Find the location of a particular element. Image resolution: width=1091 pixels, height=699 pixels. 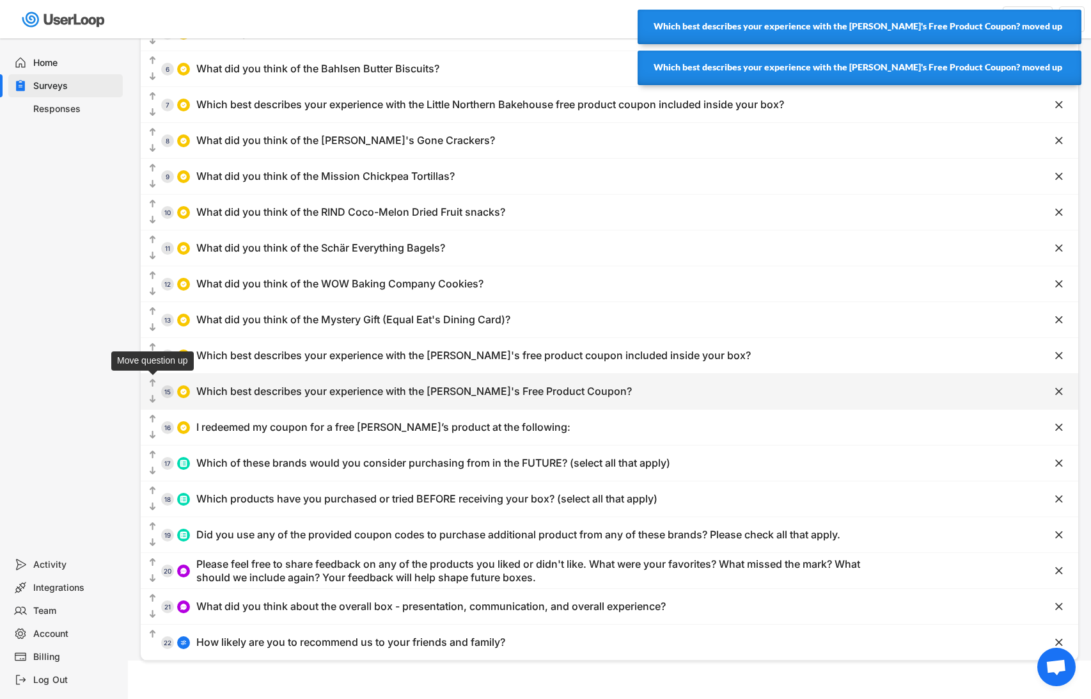

div: 14 is located at coordinates (168, 356).